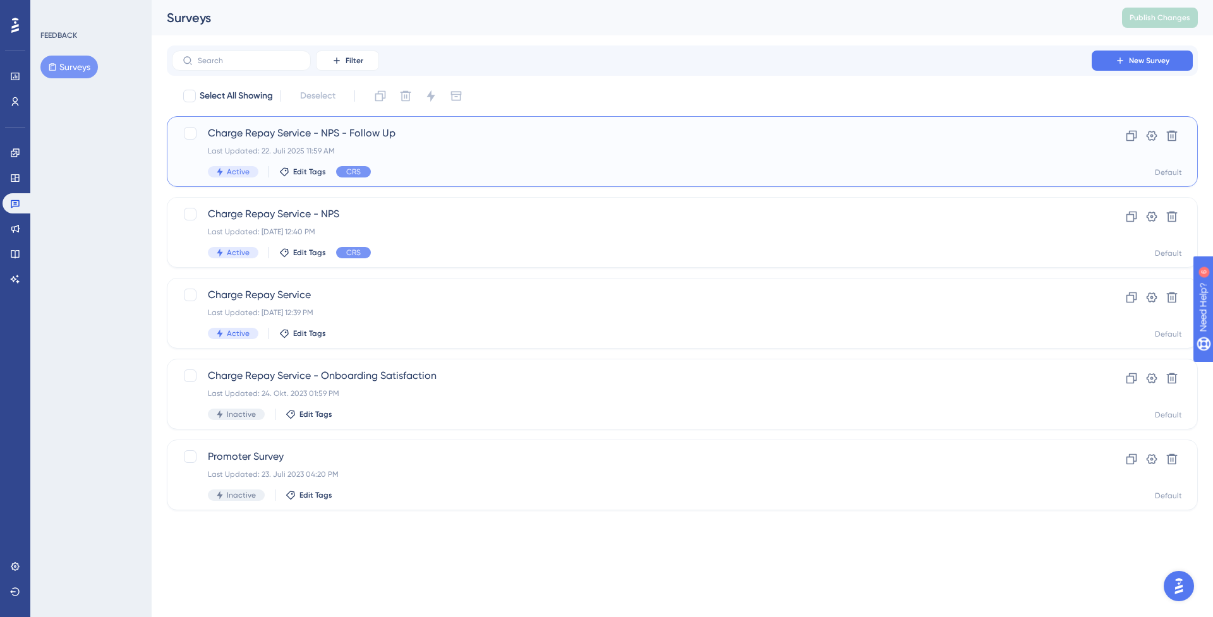 The width and height of the screenshot is (1213, 617). What do you see at coordinates (249, 61) in the screenshot?
I see `input: Search` at bounding box center [249, 61].